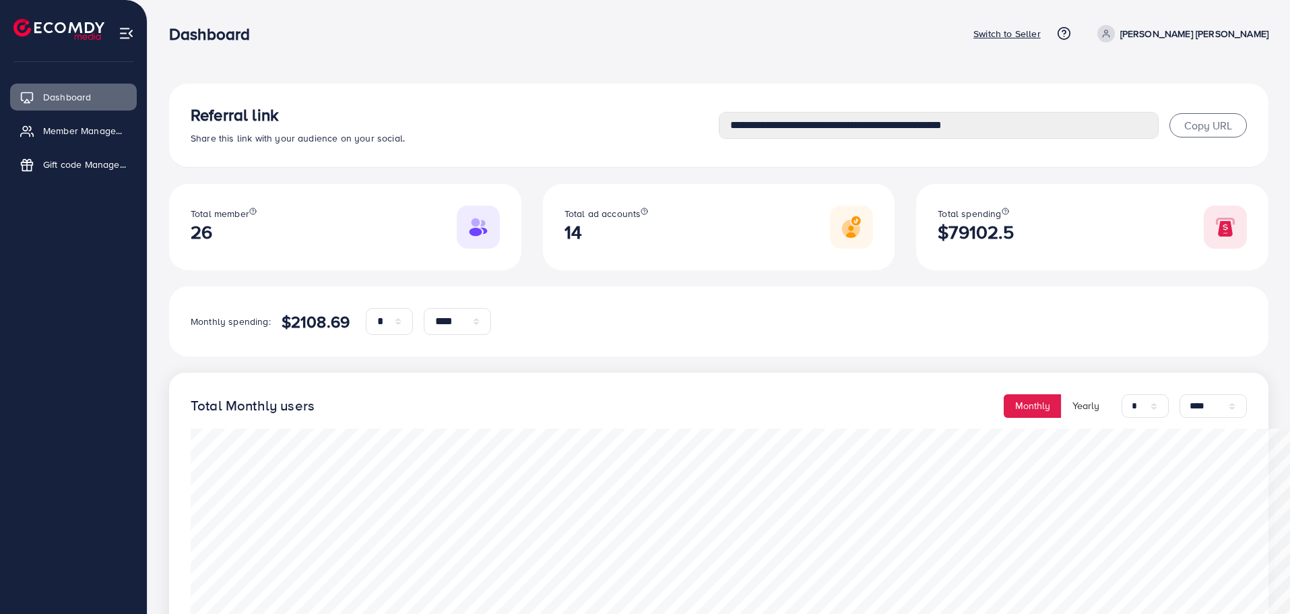 The height and width of the screenshot is (614, 1290). Describe the element at coordinates (253, 406) in the screenshot. I see `h4: Total Monthly users` at that location.